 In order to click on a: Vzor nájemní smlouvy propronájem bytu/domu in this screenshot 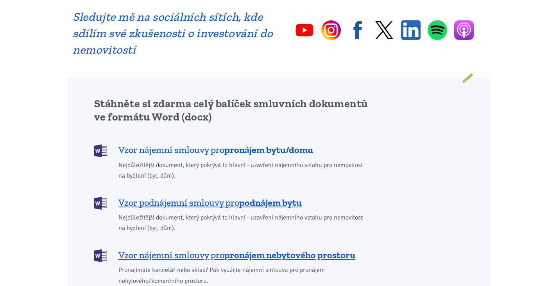, I will do `click(231, 150)`.